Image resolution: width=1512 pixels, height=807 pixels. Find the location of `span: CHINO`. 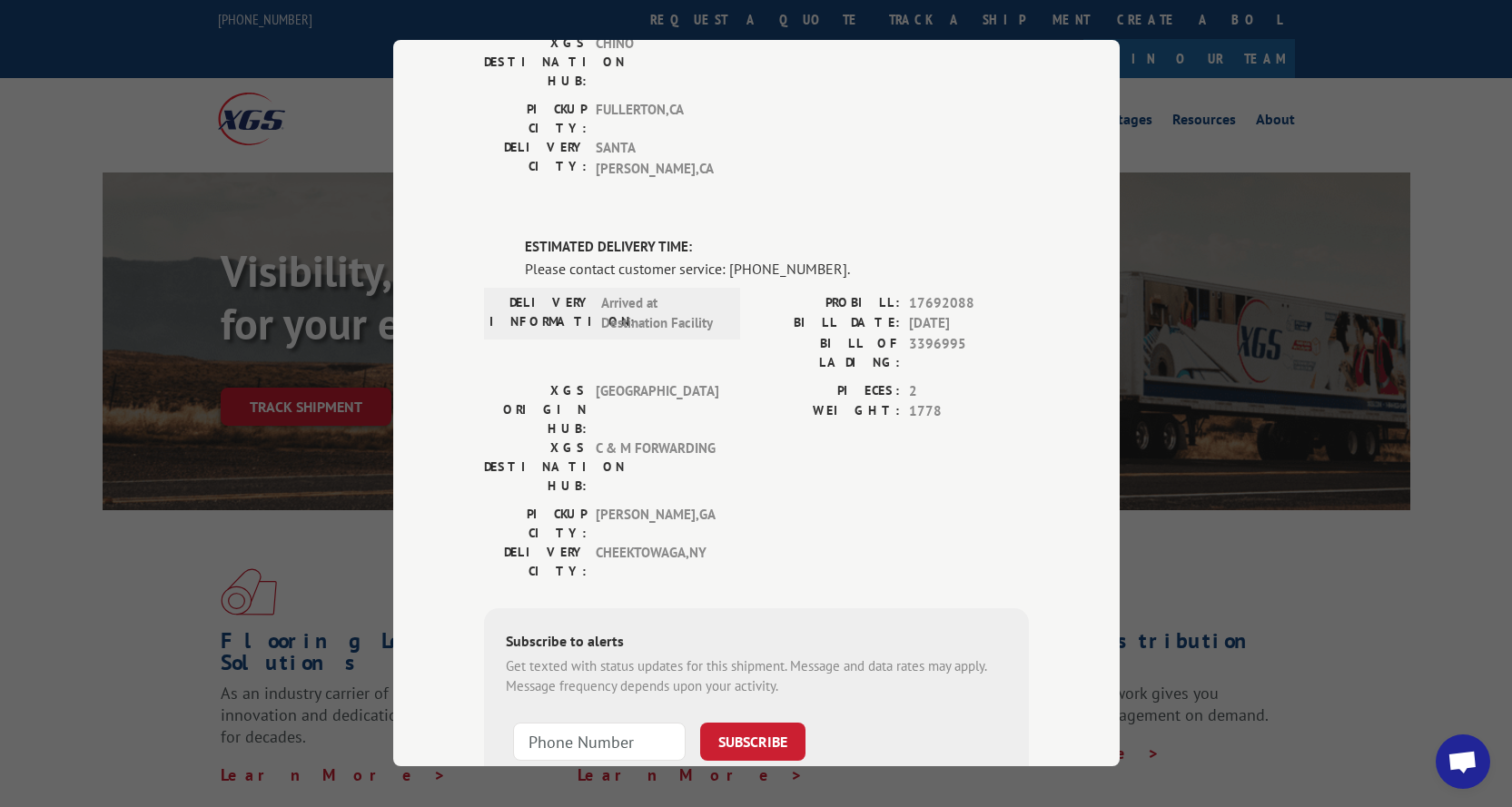

span: CHINO is located at coordinates (657, 62).